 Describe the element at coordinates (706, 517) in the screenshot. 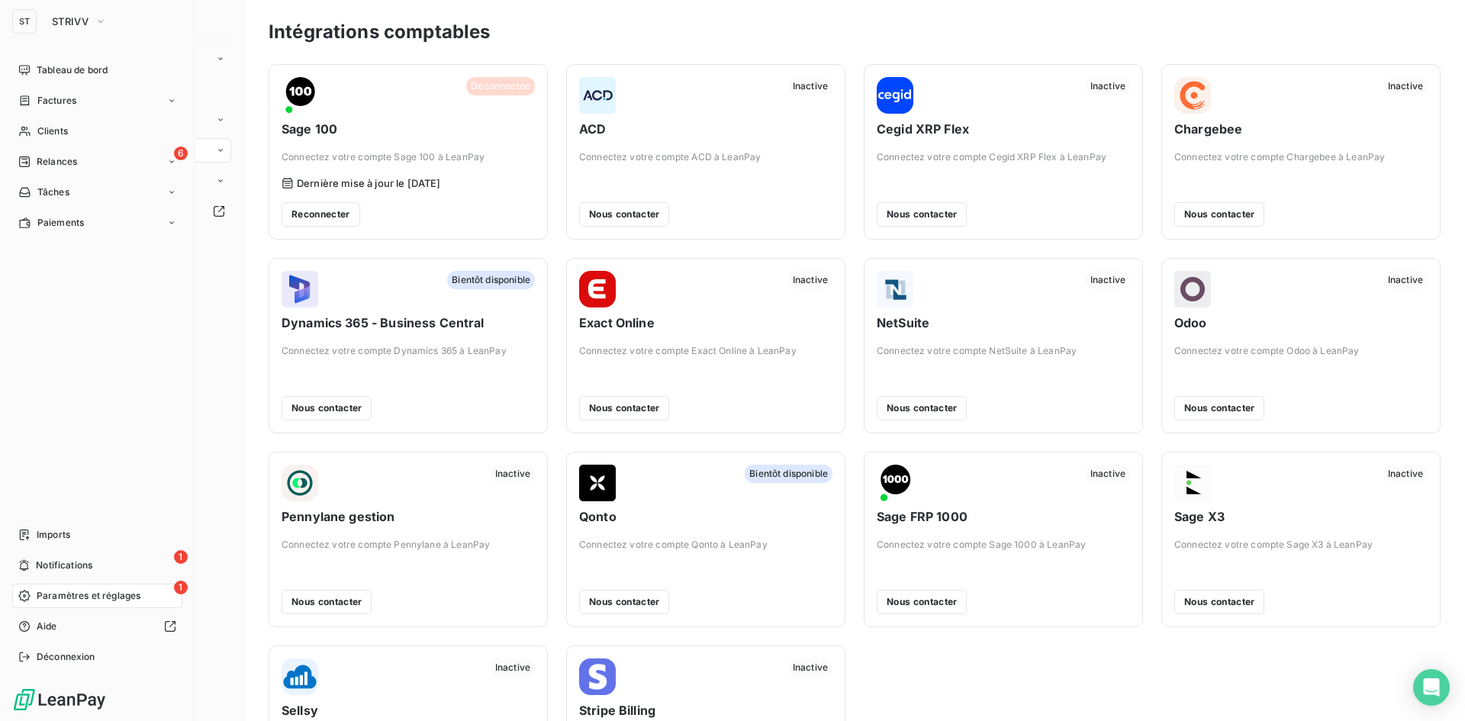

I see `span: Qonto` at that location.